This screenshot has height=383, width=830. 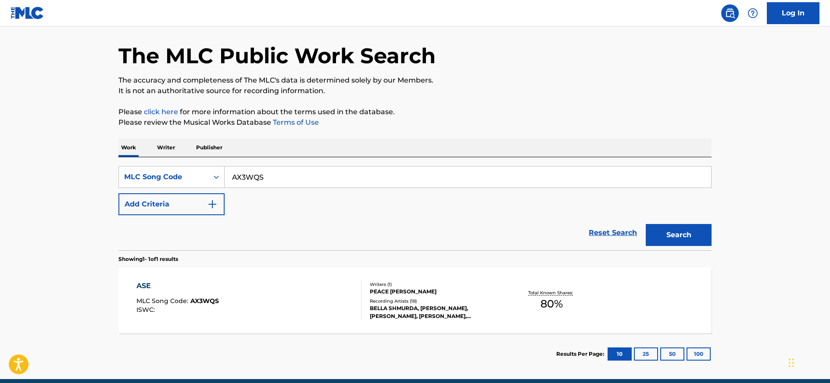 I want to click on h1: The MLC Public Work Search, so click(x=277, y=56).